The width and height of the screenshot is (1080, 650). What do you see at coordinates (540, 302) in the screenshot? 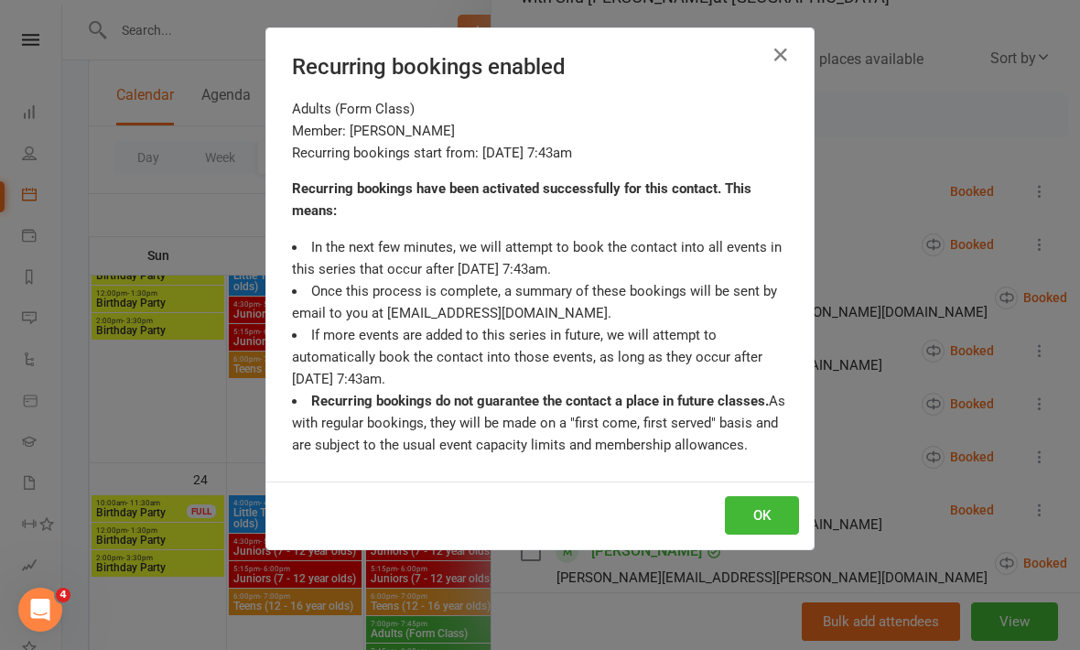
I see `li: Once this process is complete, a summary of these bookings will be sent by email to you at [EMAIL...` at bounding box center [540, 302].